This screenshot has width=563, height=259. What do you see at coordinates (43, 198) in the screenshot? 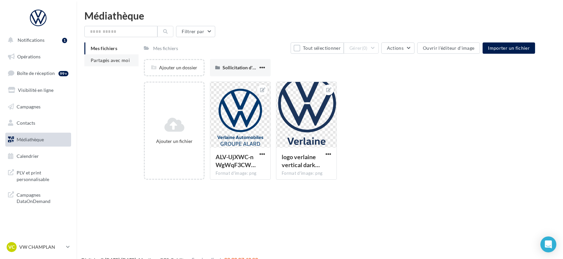
I see `span: Campagnes DataOnDemand` at bounding box center [43, 198].